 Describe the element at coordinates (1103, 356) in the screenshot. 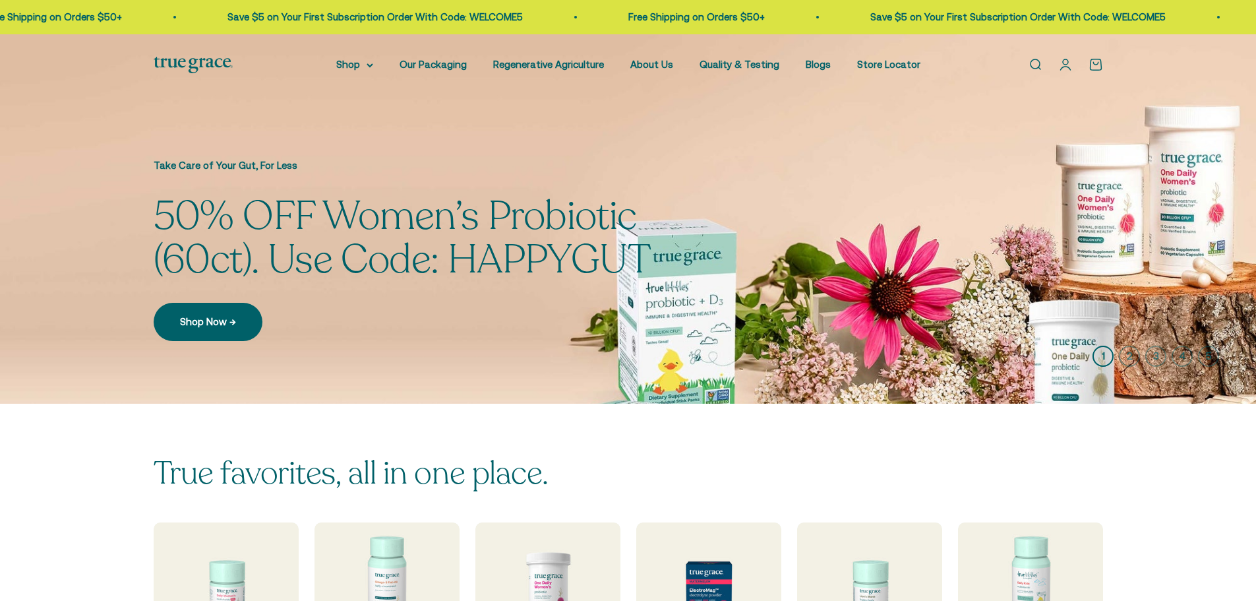

I see `button: 1` at that location.